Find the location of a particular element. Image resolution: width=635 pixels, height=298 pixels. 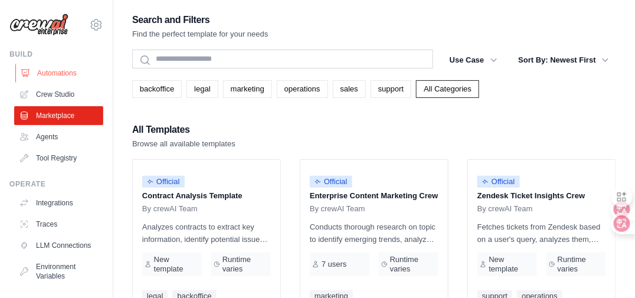

a: backoffice is located at coordinates (157, 89).